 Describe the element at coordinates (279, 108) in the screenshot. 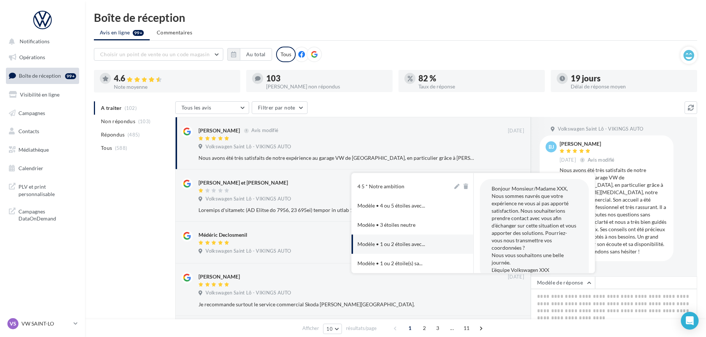

I see `button: Filtrer par note` at that location.